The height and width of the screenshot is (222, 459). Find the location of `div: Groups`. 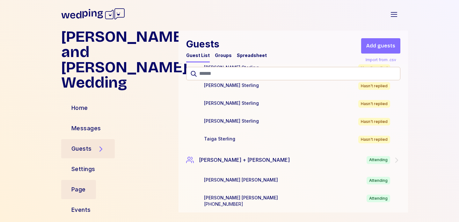

div: Groups is located at coordinates (223, 55).